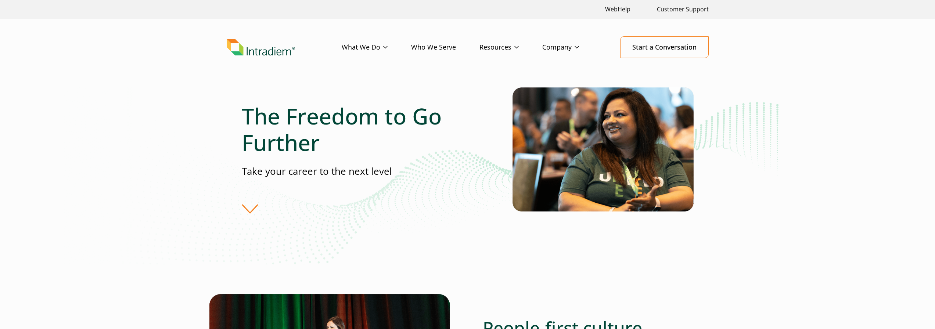 This screenshot has height=329, width=935. Describe the element at coordinates (683, 9) in the screenshot. I see `a: Customer Support` at that location.